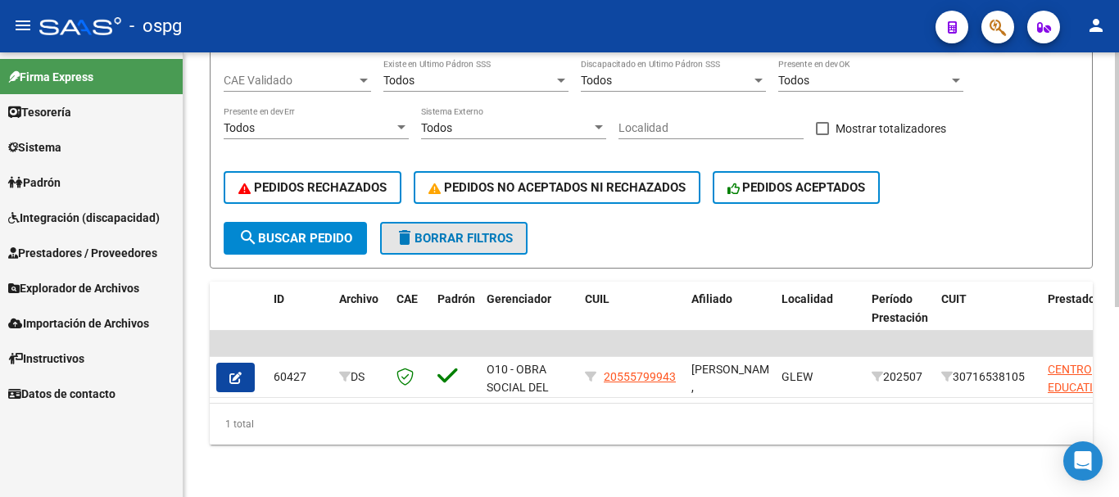  What do you see at coordinates (61, 394) in the screenshot?
I see `span: Datos de contacto` at bounding box center [61, 394].